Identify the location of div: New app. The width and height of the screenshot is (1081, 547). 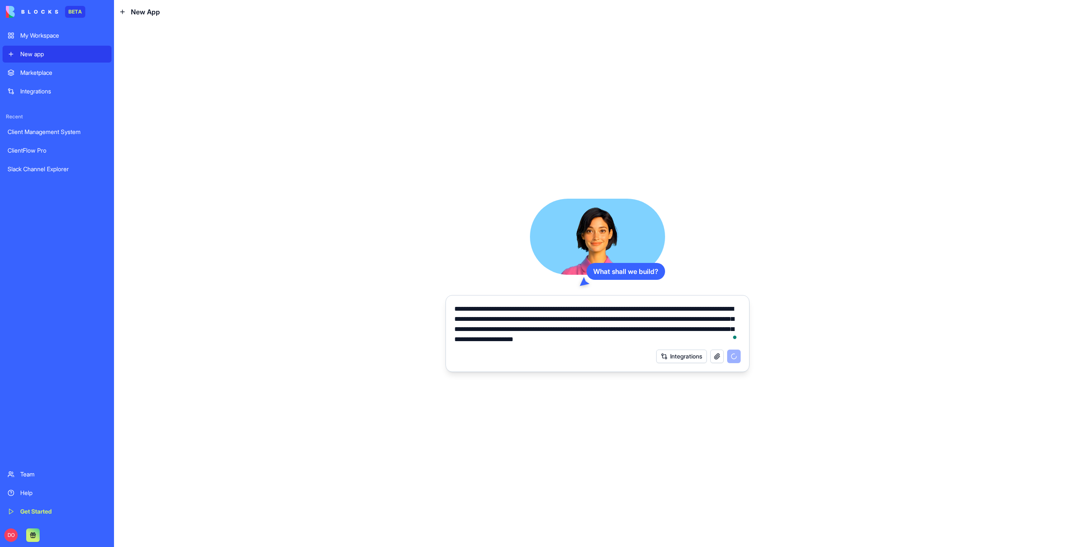
(63, 54).